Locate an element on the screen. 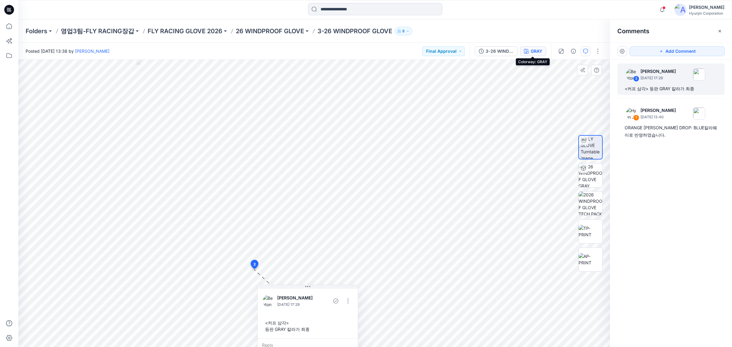  button: Add Comment is located at coordinates (677, 51).